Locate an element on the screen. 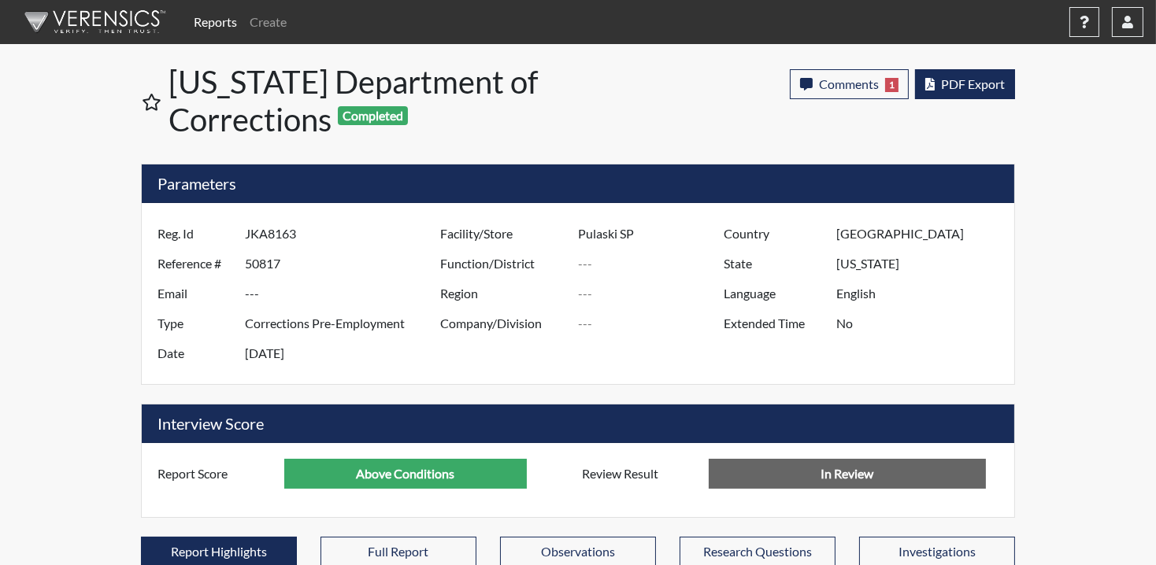 This screenshot has width=1156, height=565. label: Language is located at coordinates (774, 294).